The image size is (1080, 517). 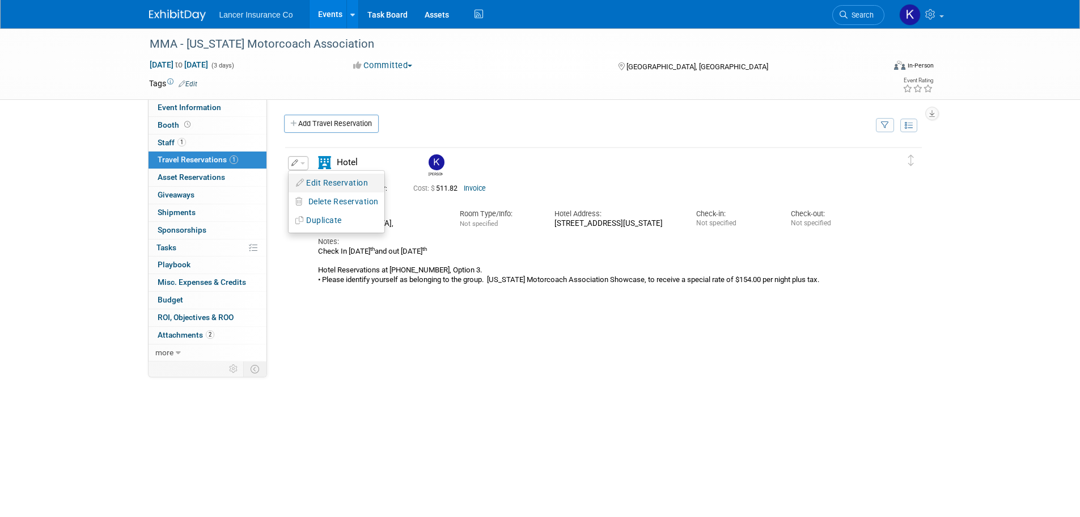 What do you see at coordinates (255, 369) in the screenshot?
I see `td: Toggle Event Tabs` at bounding box center [255, 369].